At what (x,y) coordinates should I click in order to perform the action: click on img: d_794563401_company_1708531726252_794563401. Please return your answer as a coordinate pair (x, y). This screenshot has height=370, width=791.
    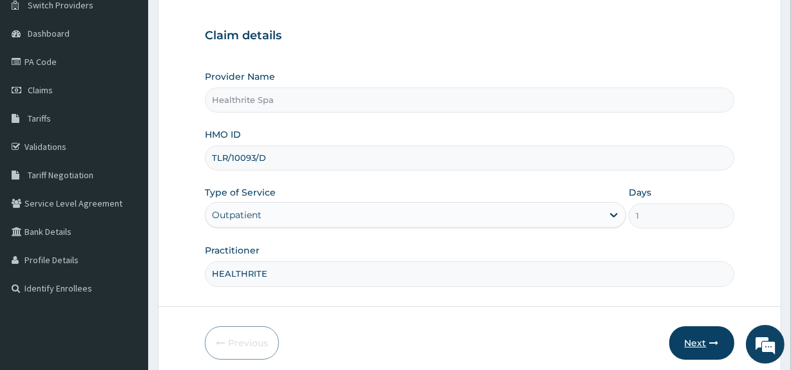
    Looking at the image, I should click on (38, 81).